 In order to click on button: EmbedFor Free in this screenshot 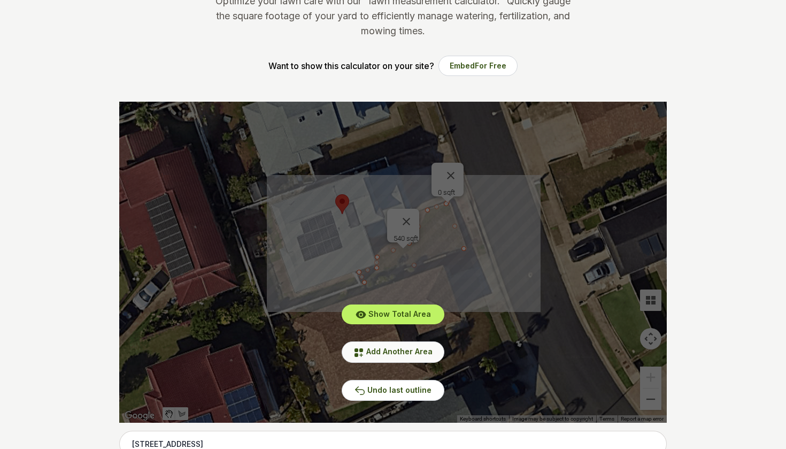, I will do `click(478, 66)`.